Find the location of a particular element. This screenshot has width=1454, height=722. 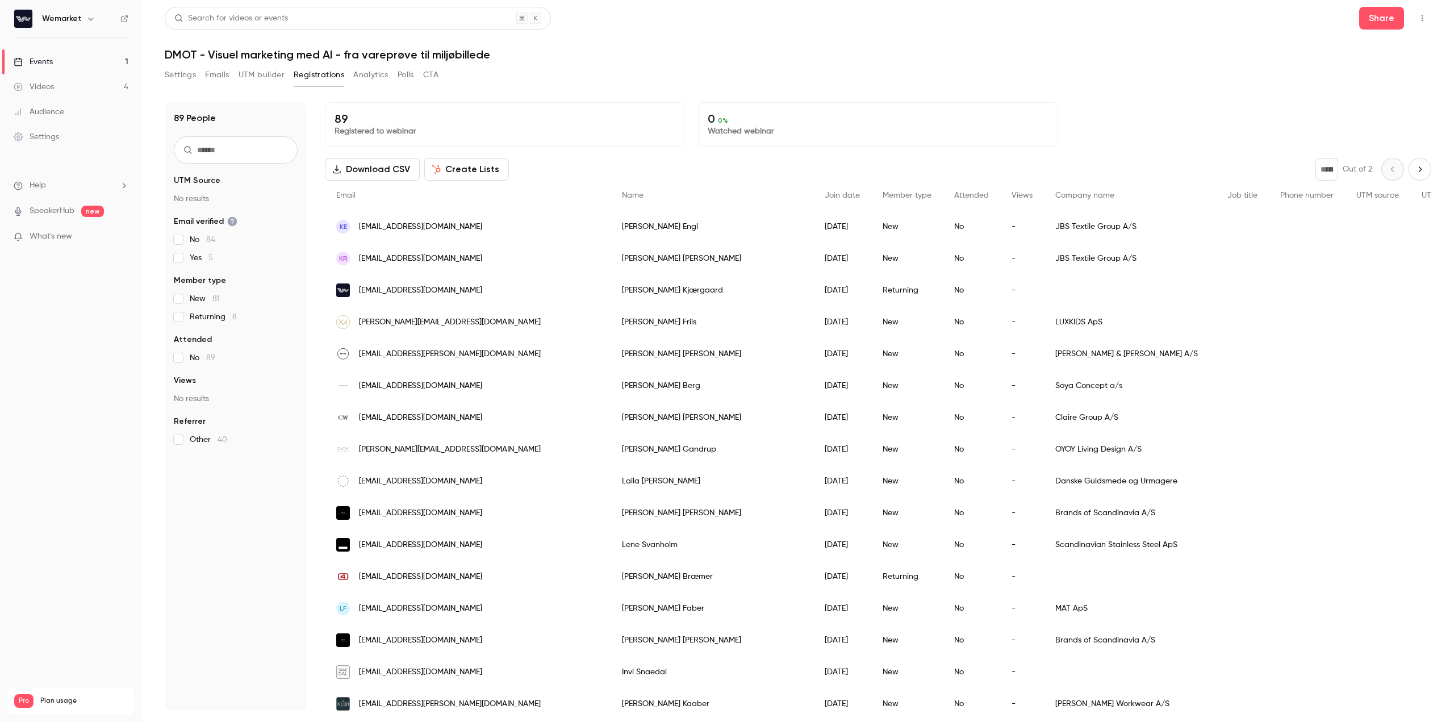

div: Claire Group A/S is located at coordinates (1130, 418).